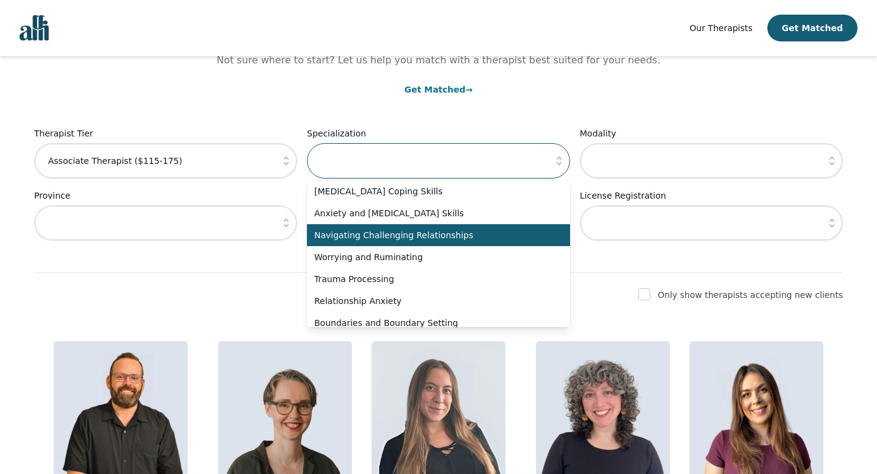  Describe the element at coordinates (439, 133) in the screenshot. I see `label: Specialization` at that location.